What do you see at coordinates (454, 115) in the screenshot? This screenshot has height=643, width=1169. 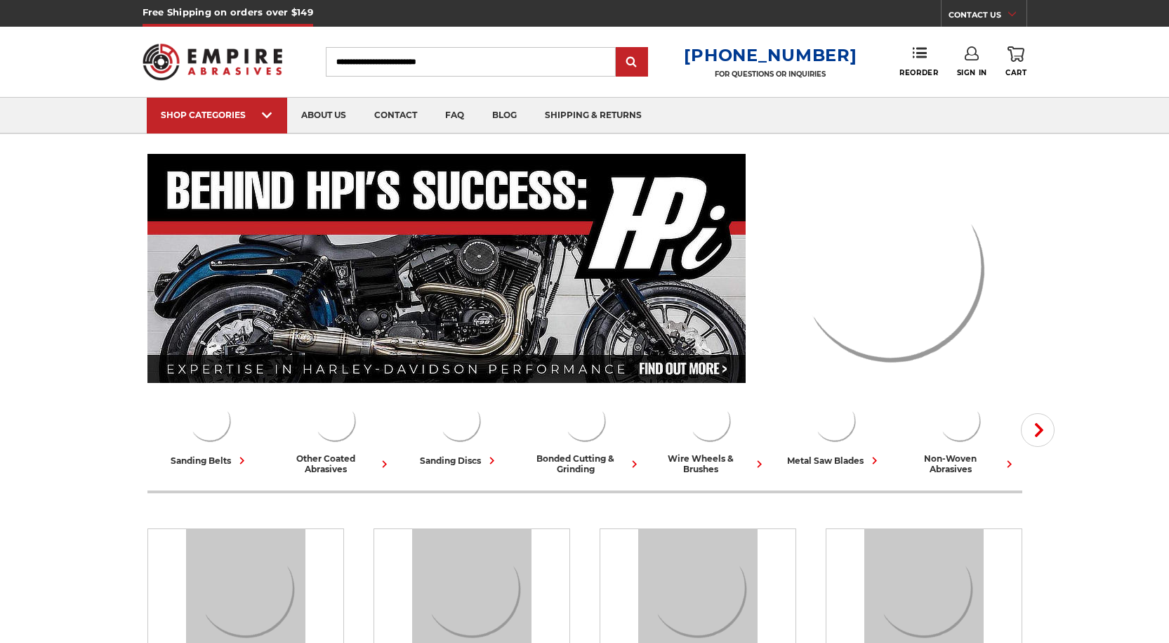 I see `a: faq` at bounding box center [454, 115].